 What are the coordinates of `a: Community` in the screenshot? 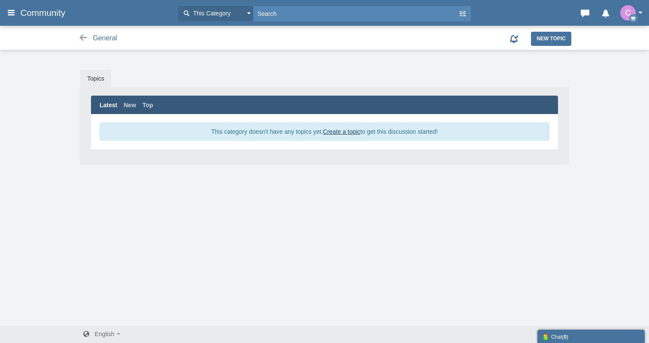 It's located at (97, 13).